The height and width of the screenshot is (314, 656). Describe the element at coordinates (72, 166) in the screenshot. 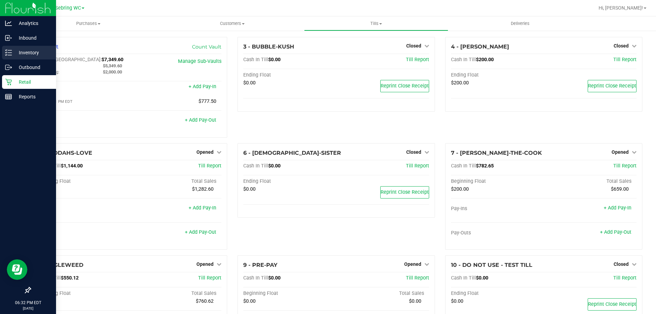

I see `span: $1,144.00` at that location.